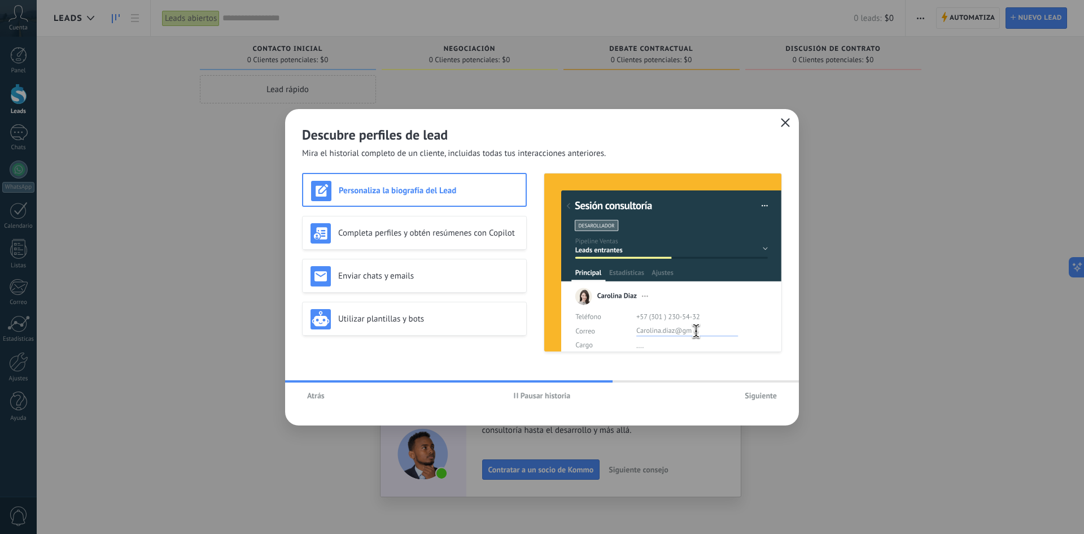 Image resolution: width=1084 pixels, height=534 pixels. I want to click on button: Pausar historia, so click(542, 395).